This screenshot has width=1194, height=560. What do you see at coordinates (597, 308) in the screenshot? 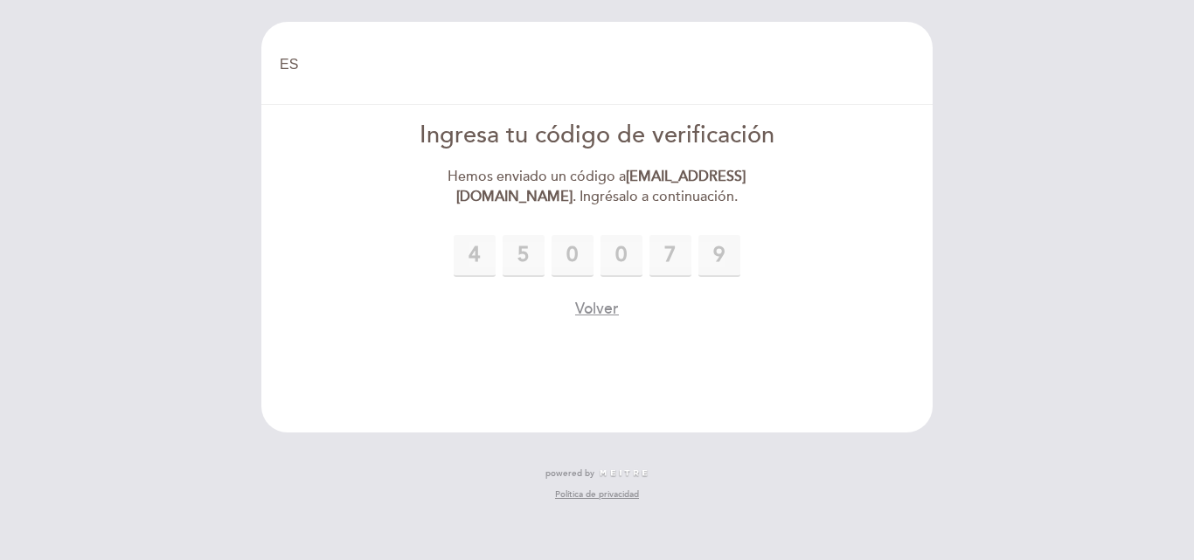
I see `button: Volver` at bounding box center [597, 308].